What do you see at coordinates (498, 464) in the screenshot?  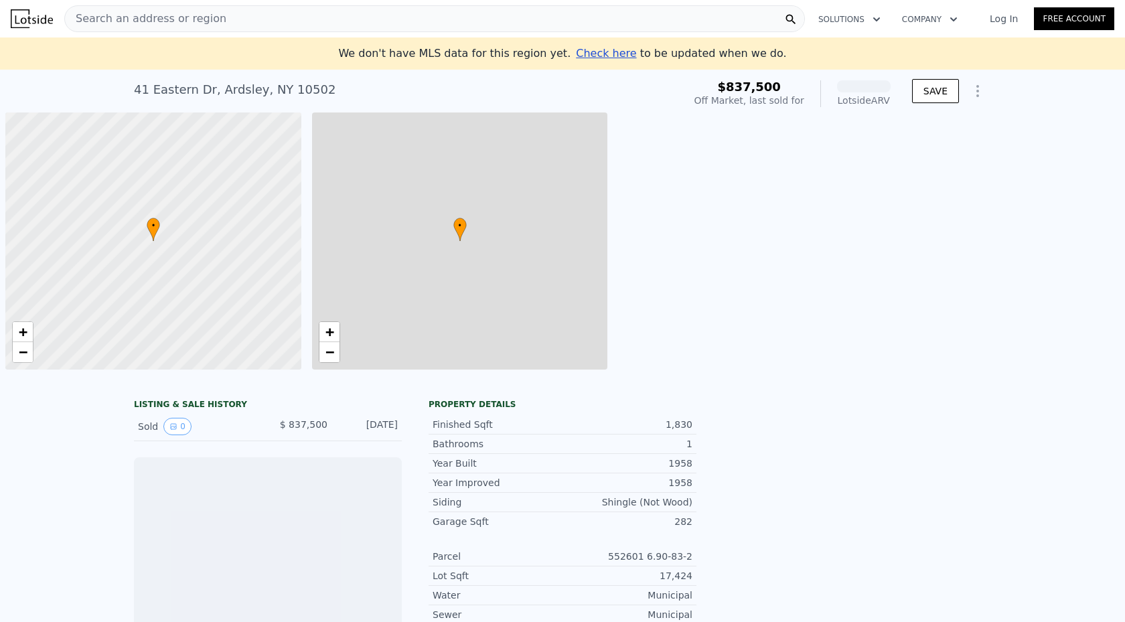 I see `div: Year Built` at bounding box center [498, 464].